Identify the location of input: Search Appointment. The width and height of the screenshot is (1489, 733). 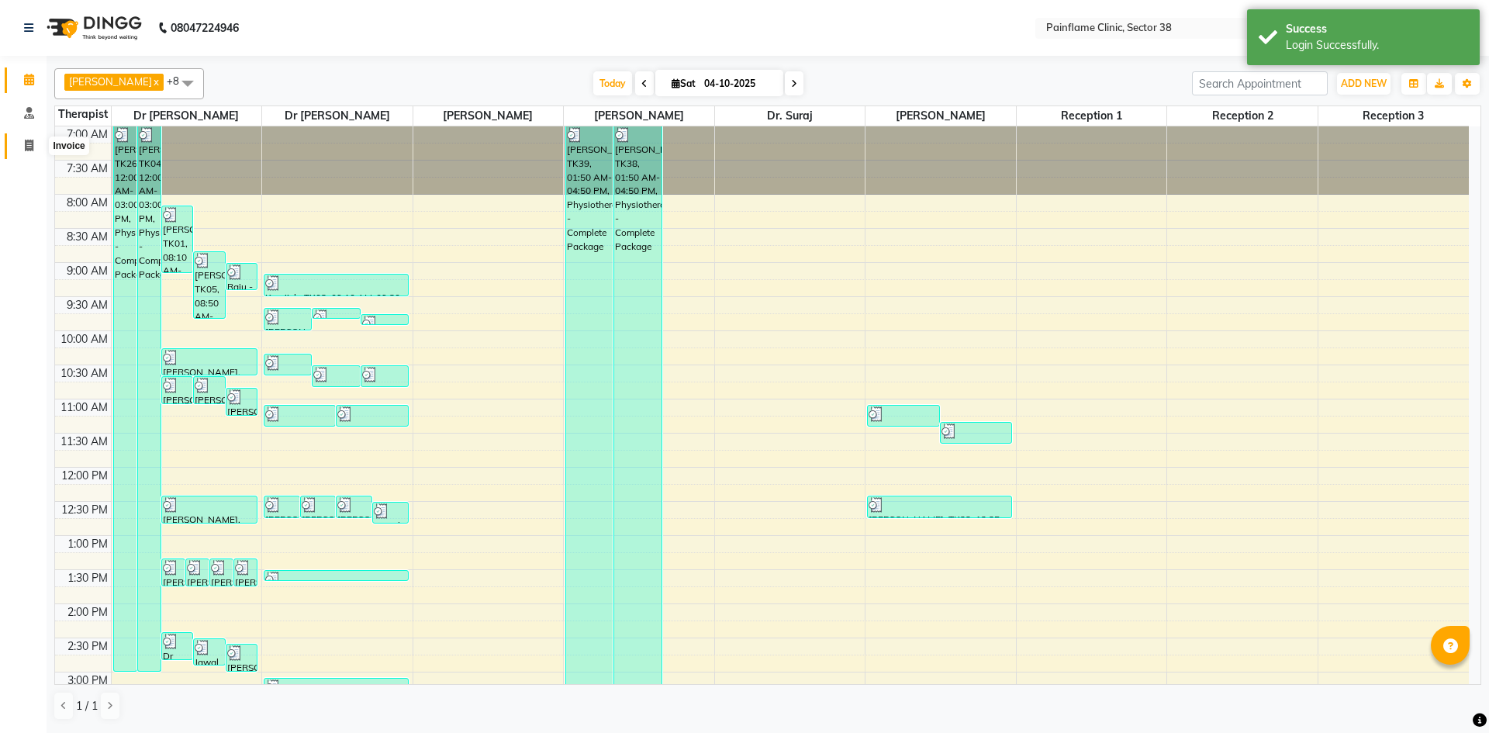
(1259, 83).